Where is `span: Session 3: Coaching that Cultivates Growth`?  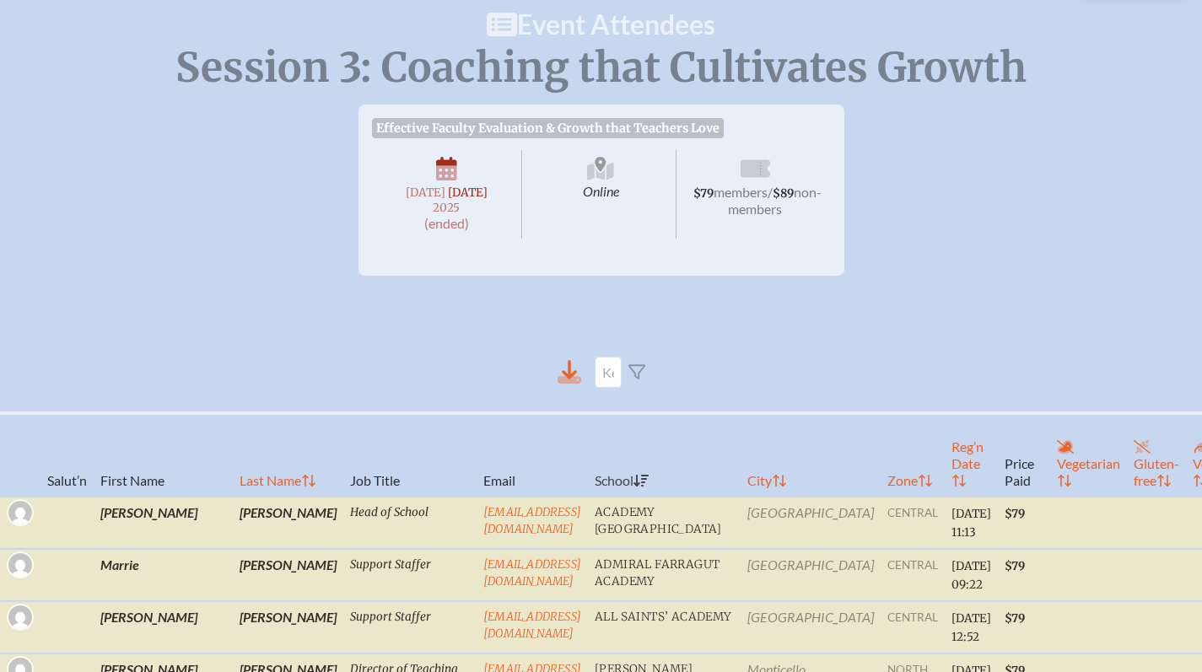 span: Session 3: Coaching that Cultivates Growth is located at coordinates (601, 67).